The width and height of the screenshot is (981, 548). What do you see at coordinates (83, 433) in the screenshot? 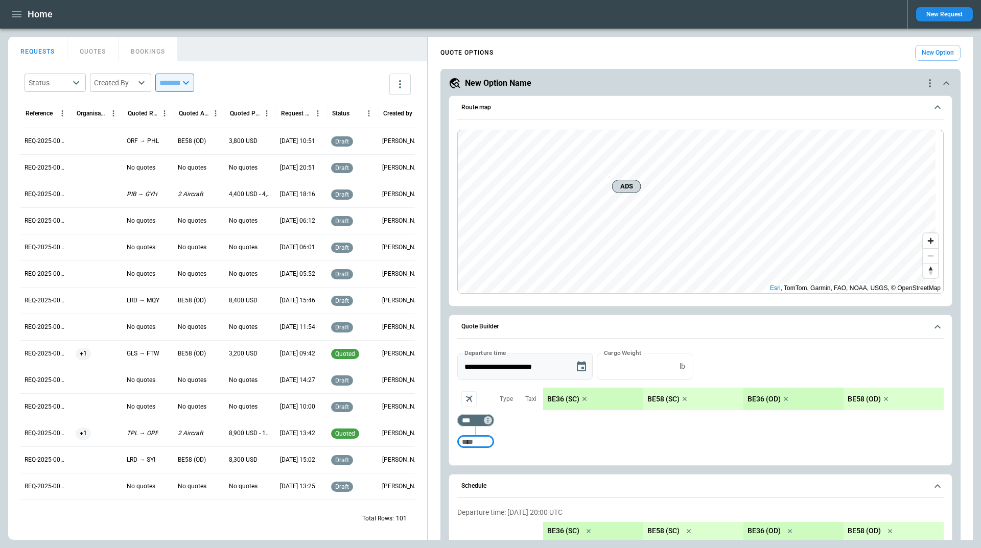
I see `span: +1` at bounding box center [83, 433].